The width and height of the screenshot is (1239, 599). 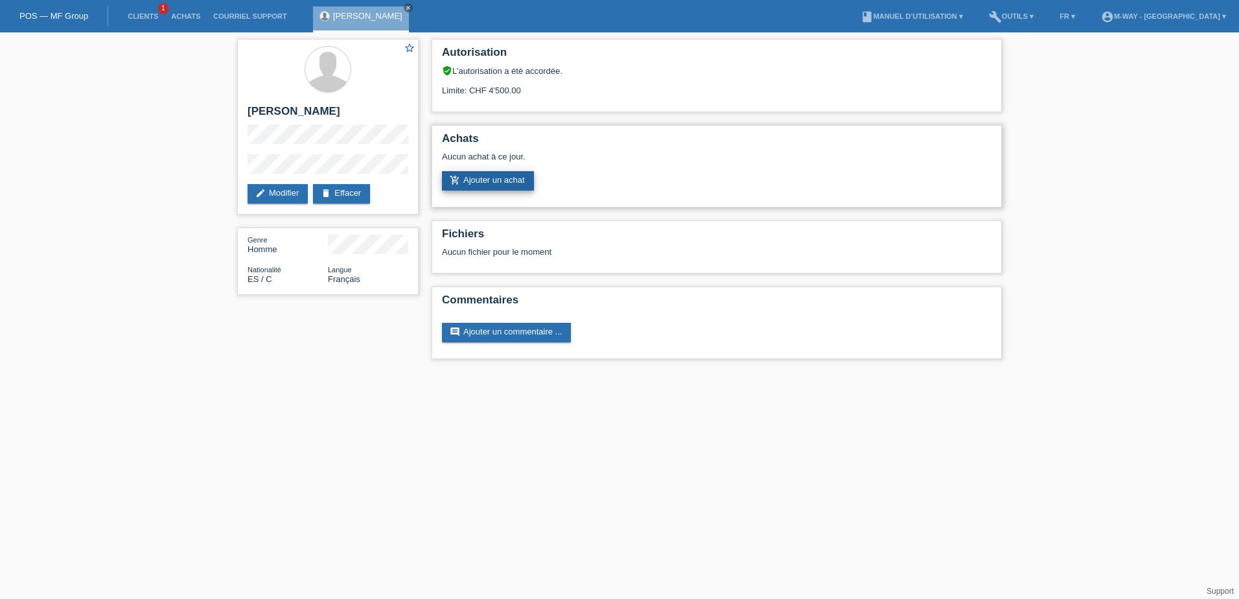 What do you see at coordinates (408, 8) in the screenshot?
I see `a: close` at bounding box center [408, 8].